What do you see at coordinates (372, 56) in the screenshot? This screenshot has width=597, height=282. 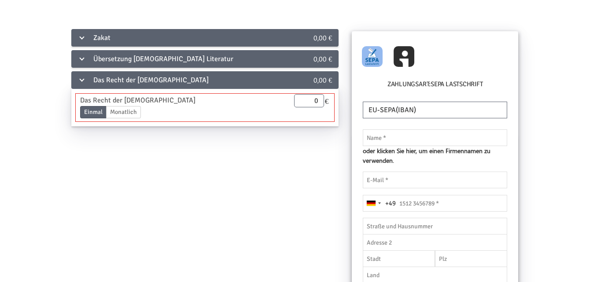 I see `img: GOCARDLESS` at bounding box center [372, 56].